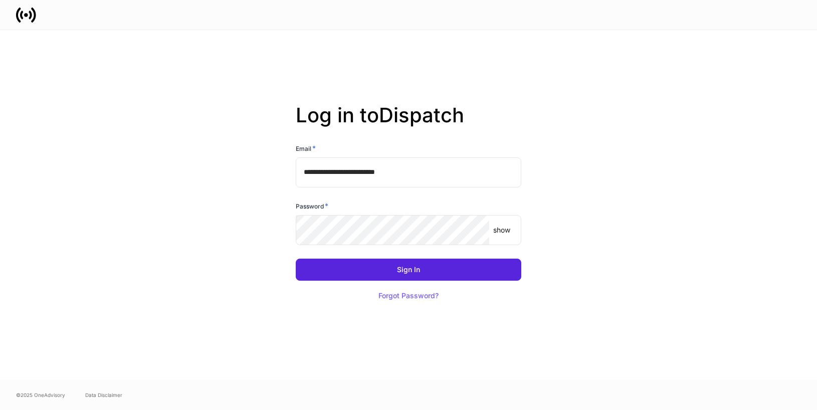 The image size is (817, 410). Describe the element at coordinates (104, 395) in the screenshot. I see `a: Data Disclaimer` at that location.